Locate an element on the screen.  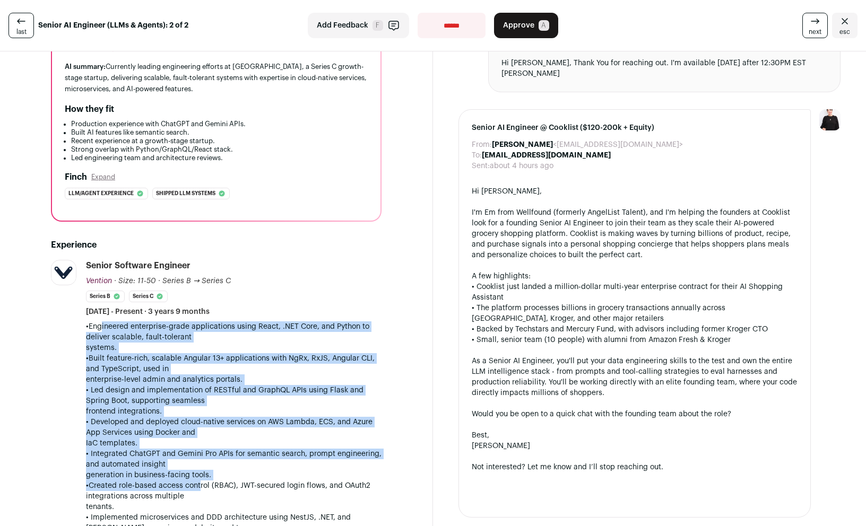
span: · Size: 11-50 is located at coordinates (135, 281).